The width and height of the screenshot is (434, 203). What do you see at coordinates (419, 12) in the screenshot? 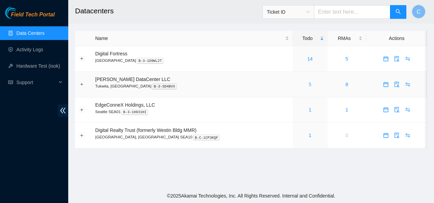
I see `button: C` at bounding box center [419, 12].